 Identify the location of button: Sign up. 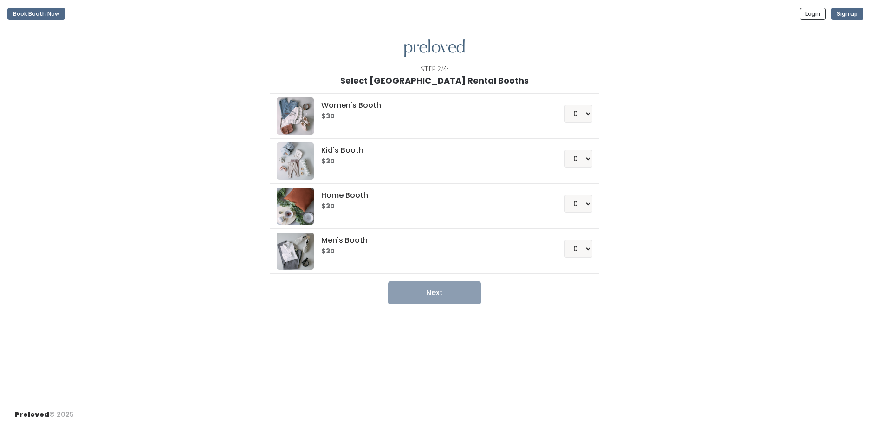
(847, 14).